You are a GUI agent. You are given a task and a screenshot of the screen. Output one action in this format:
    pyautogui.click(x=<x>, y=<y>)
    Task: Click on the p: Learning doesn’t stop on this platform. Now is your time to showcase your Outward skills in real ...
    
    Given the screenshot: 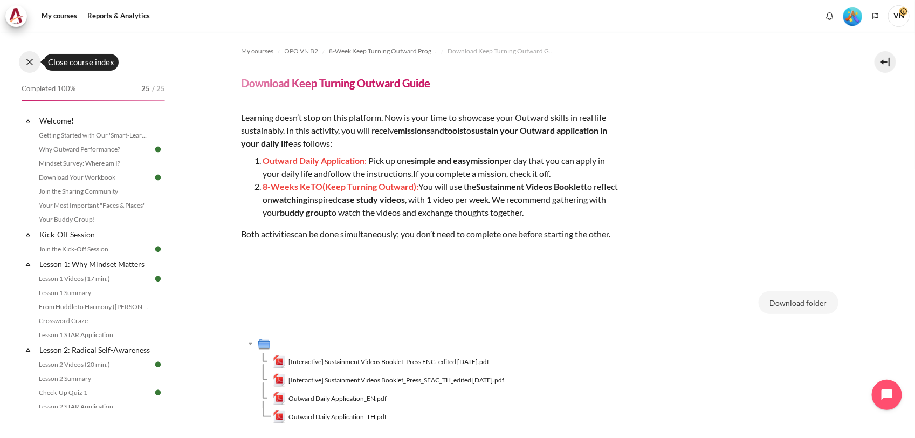 What is the action you would take?
    pyautogui.click(x=430, y=130)
    